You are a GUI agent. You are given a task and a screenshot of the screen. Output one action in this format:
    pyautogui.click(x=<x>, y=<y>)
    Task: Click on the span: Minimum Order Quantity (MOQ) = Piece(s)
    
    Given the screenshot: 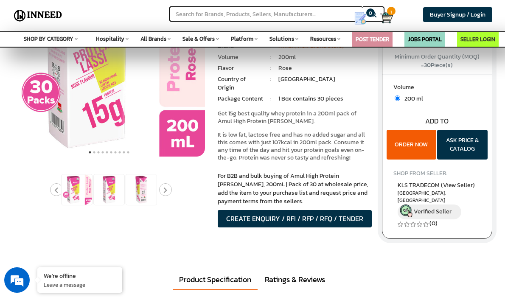 What is the action you would take?
    pyautogui.click(x=437, y=61)
    